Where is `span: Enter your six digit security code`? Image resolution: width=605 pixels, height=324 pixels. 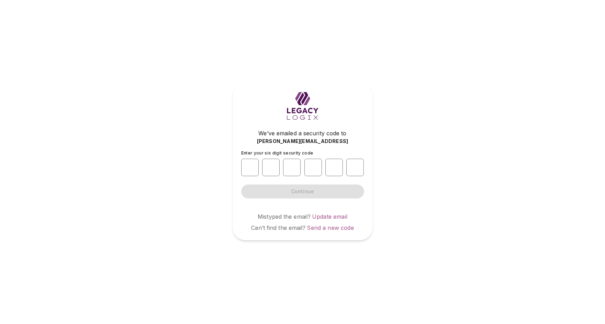
span: Enter your six digit security code is located at coordinates (277, 153).